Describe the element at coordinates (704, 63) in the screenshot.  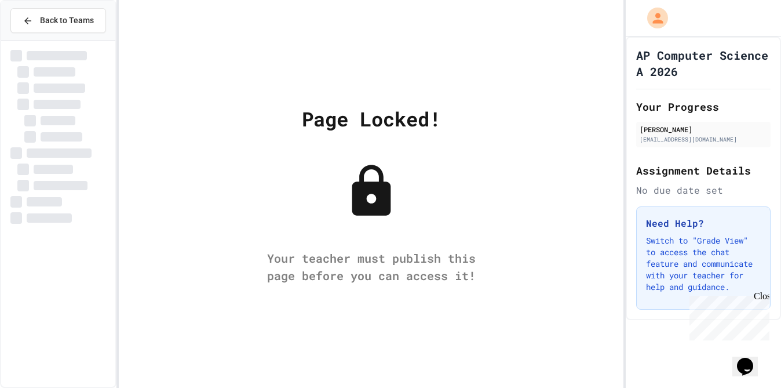
I see `h1: AP Computer Science A 2026` at that location.